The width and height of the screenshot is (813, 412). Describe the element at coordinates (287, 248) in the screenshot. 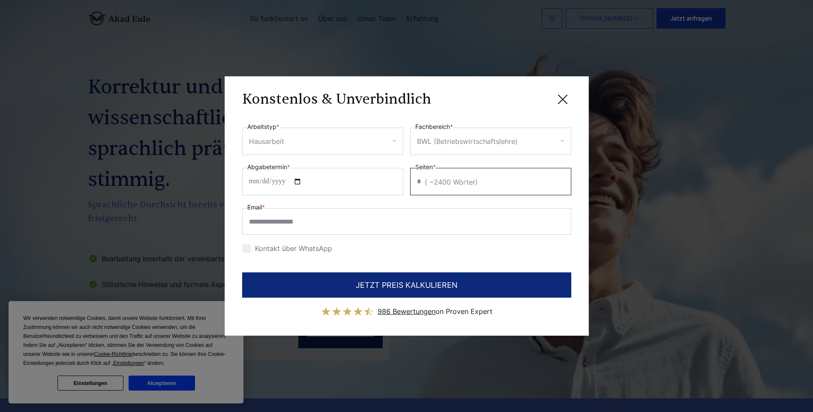

I see `label: Kontakt über WhatsApp` at that location.